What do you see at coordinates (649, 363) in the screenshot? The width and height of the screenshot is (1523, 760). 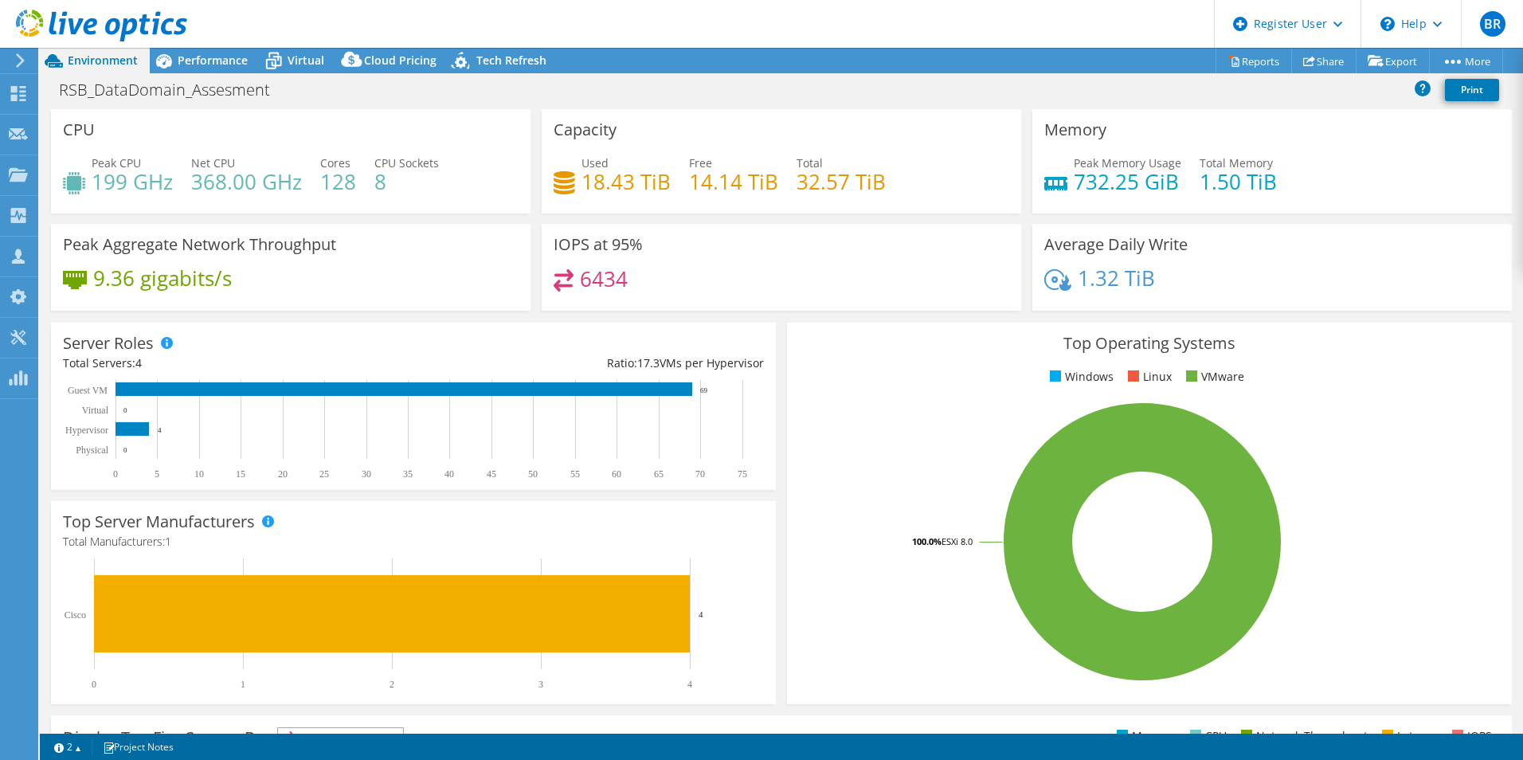 I see `span: 17.3` at bounding box center [649, 363].